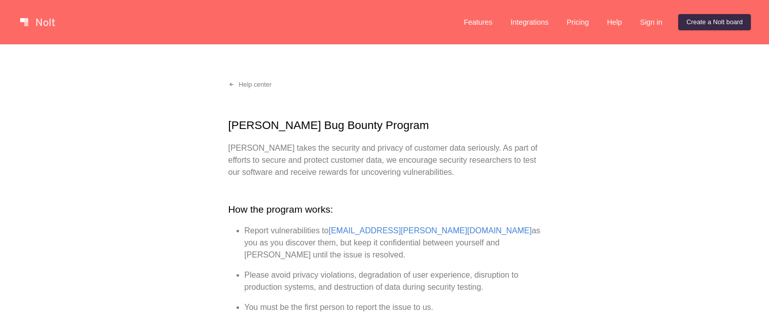 The image size is (769, 321). Describe the element at coordinates (578, 22) in the screenshot. I see `a: Pricing` at that location.